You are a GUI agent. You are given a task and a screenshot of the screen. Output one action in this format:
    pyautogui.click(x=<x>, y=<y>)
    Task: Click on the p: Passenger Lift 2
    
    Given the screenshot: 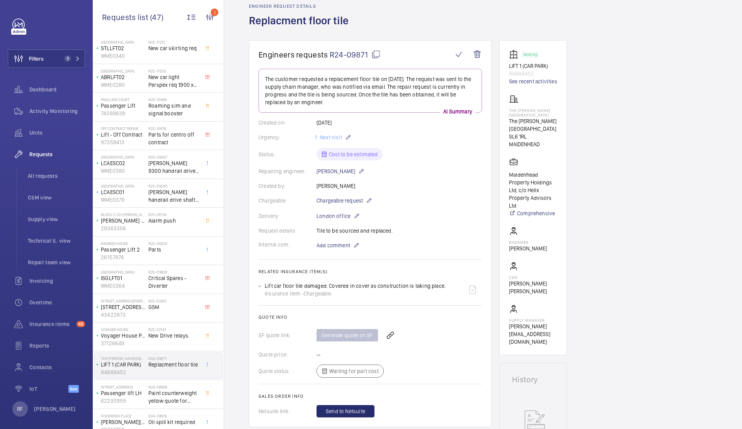 What is the action you would take?
    pyautogui.click(x=123, y=250)
    